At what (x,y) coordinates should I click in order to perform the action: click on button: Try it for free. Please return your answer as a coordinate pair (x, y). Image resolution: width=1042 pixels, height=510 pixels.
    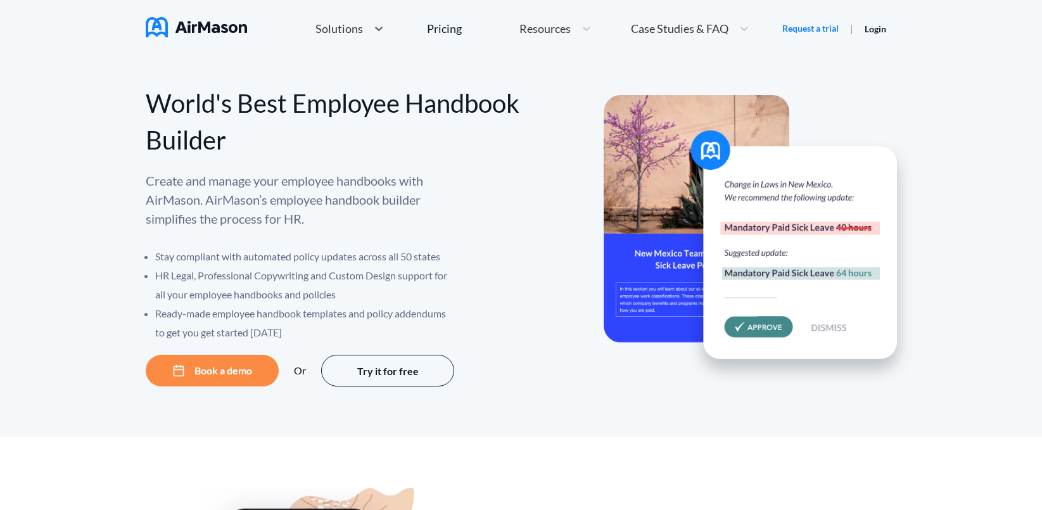
    Looking at the image, I should click on (388, 370).